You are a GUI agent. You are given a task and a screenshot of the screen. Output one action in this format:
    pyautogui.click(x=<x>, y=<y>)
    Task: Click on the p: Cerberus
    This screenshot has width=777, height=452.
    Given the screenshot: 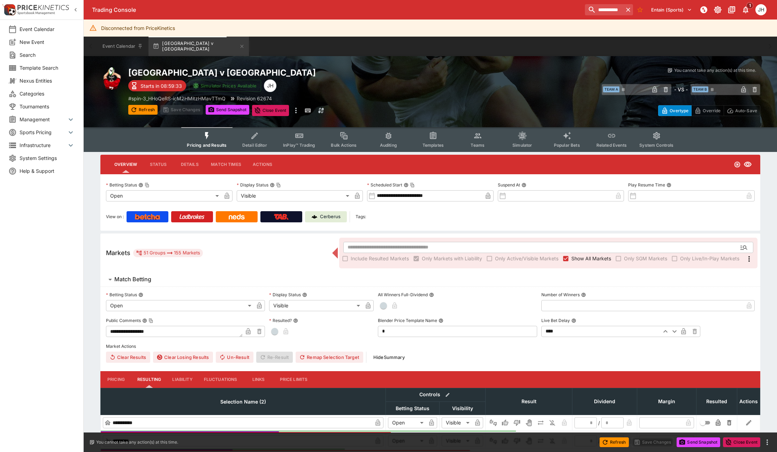 What is the action you would take?
    pyautogui.click(x=330, y=217)
    